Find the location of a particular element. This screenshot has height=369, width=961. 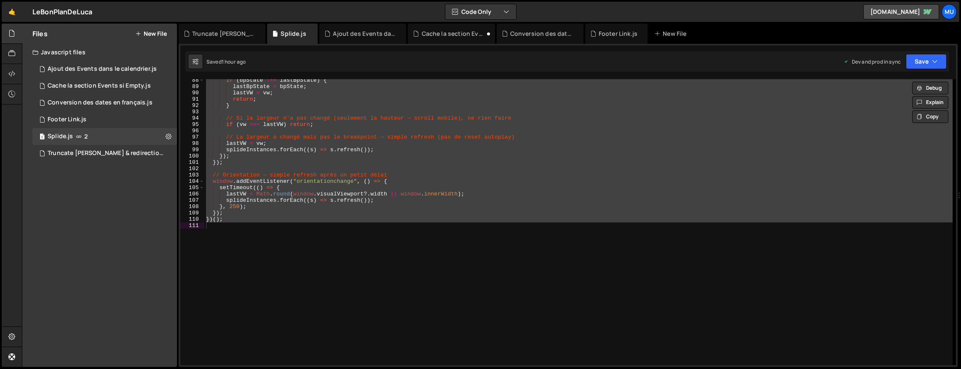

div: 101 is located at coordinates (192, 162).